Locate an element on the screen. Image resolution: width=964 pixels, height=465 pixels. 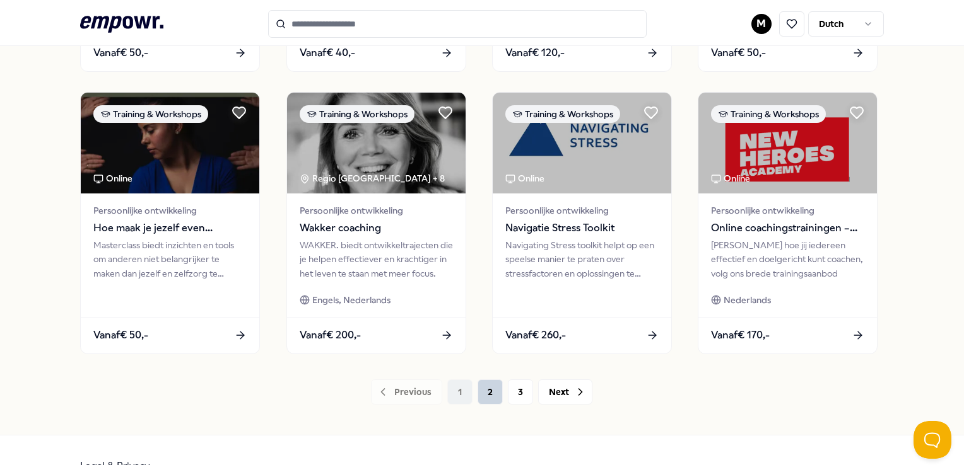
a: package imageTraining & WorkshopsOnlinePersoonlijke ontwikkelingHoe maak je jezelf even belangrij... is located at coordinates (170, 223).